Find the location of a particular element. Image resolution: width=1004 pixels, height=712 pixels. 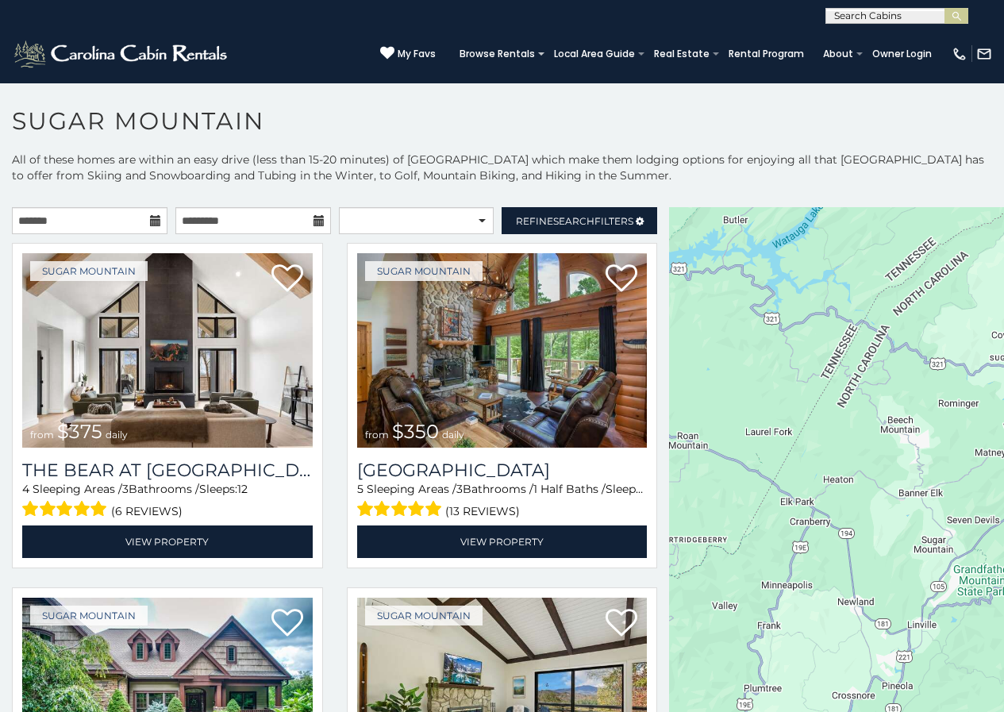

span: Search is located at coordinates (574, 221).